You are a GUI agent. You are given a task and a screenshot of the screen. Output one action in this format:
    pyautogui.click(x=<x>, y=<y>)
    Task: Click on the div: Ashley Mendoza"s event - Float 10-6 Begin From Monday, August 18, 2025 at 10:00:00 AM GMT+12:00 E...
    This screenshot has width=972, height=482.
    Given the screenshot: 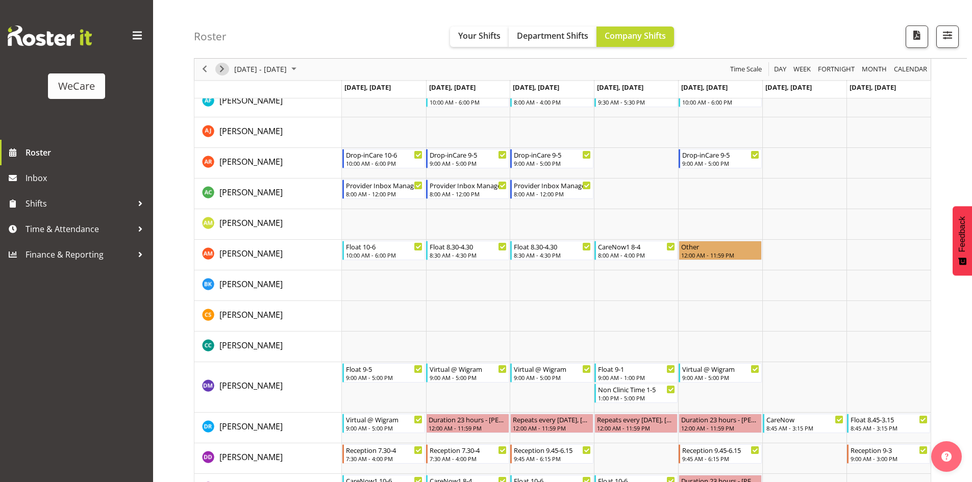 What is the action you would take?
    pyautogui.click(x=384, y=251)
    